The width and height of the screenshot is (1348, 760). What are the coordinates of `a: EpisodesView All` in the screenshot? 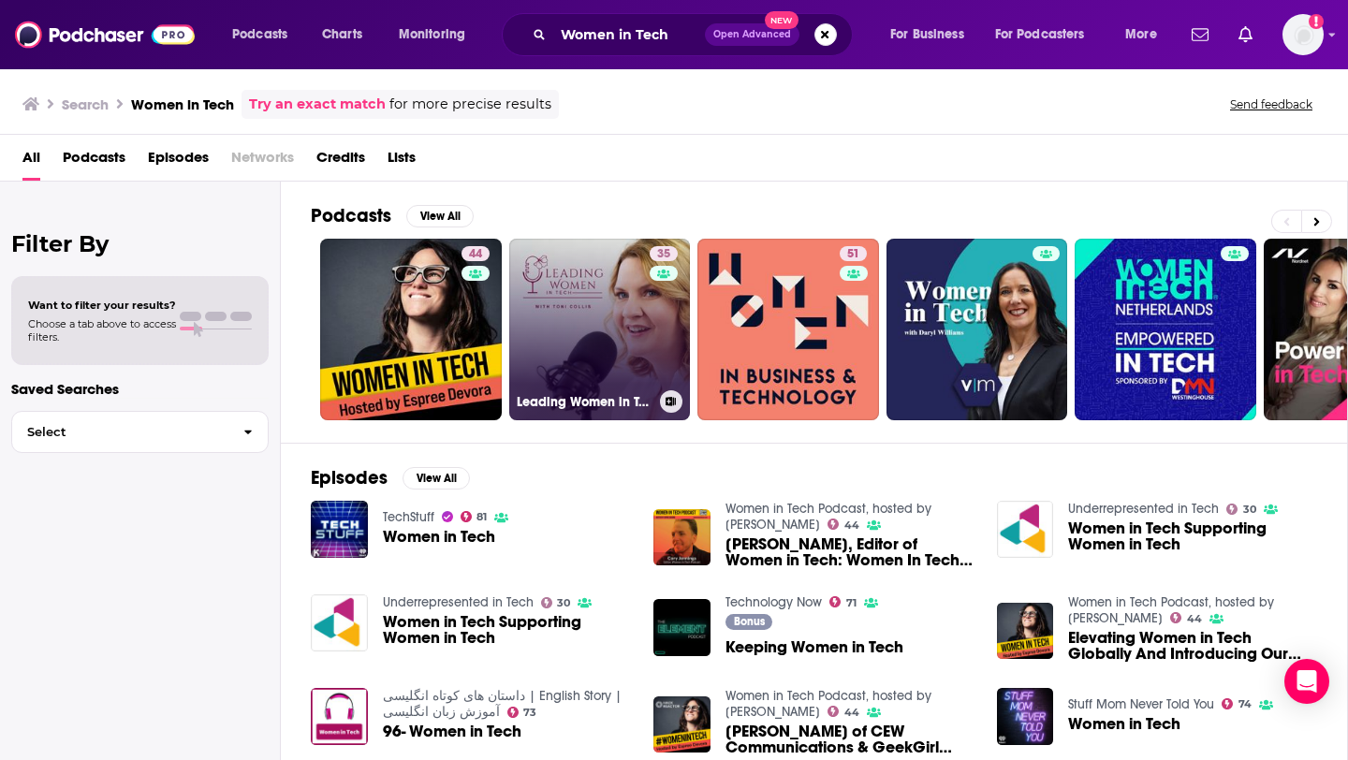 It's located at (390, 477).